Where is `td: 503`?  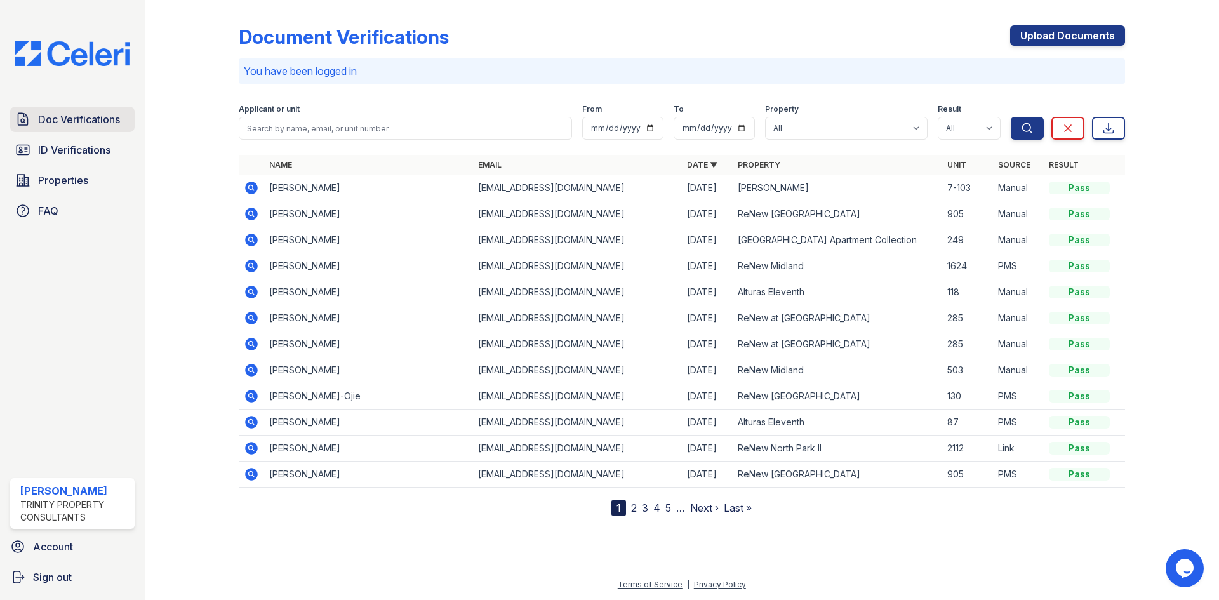
td: 503 is located at coordinates (967, 370).